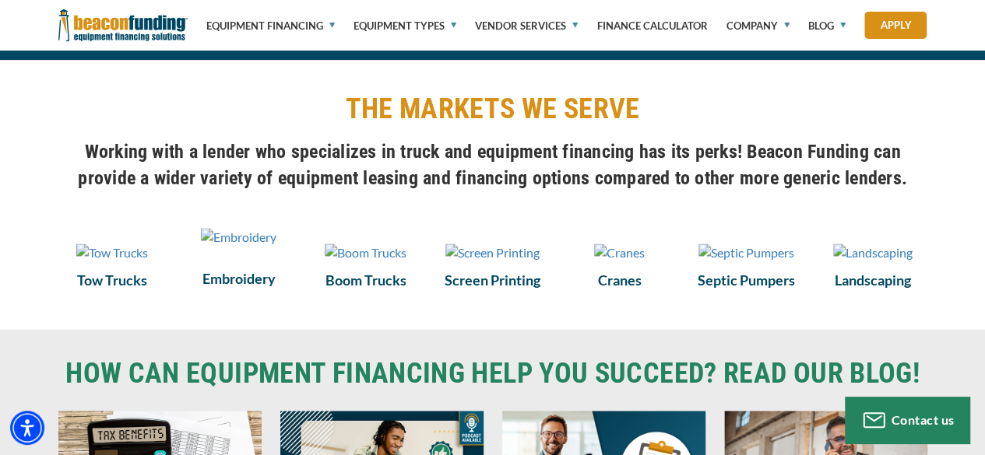 The width and height of the screenshot is (985, 455). Describe the element at coordinates (895, 25) in the screenshot. I see `a: Apply` at that location.